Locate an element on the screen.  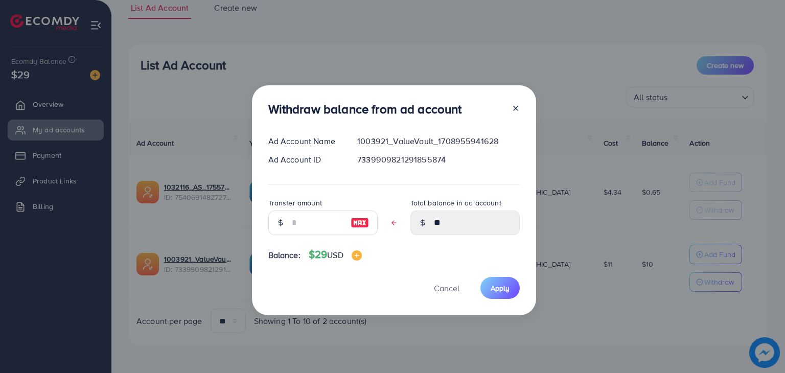
button: Cancel is located at coordinates (447, 288).